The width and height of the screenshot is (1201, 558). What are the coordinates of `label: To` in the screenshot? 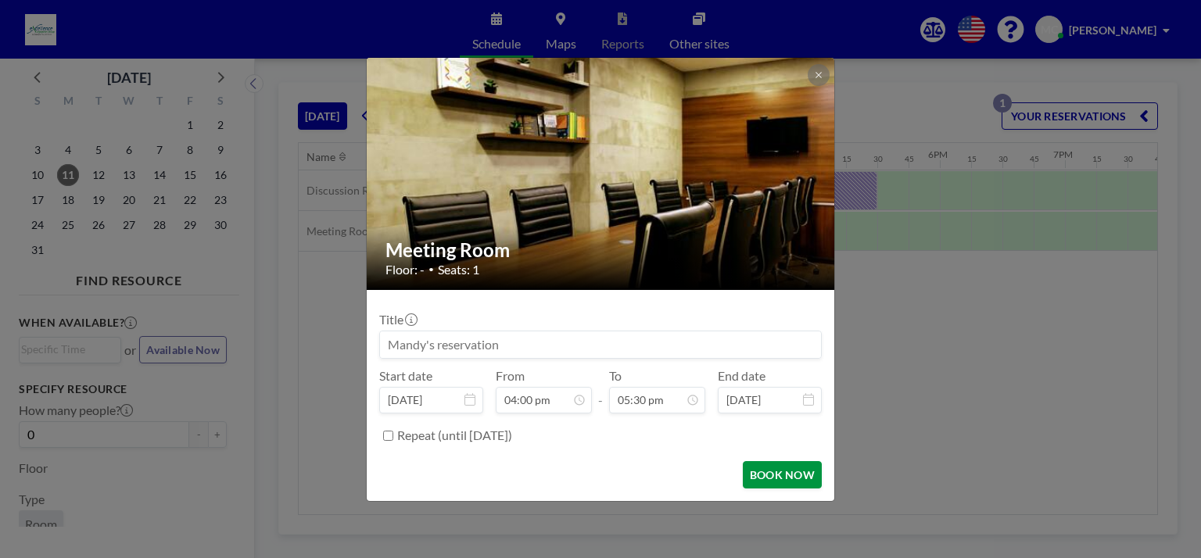 It's located at (615, 376).